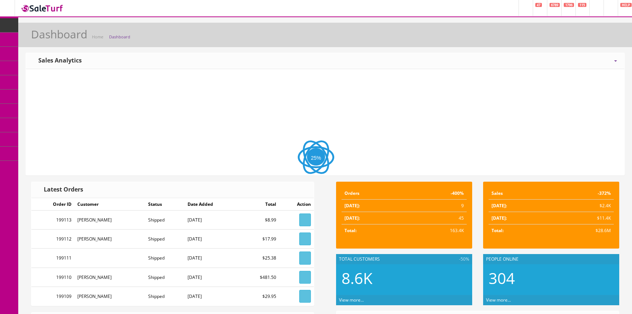 This screenshot has height=314, width=632. I want to click on a: Dashboard, so click(120, 37).